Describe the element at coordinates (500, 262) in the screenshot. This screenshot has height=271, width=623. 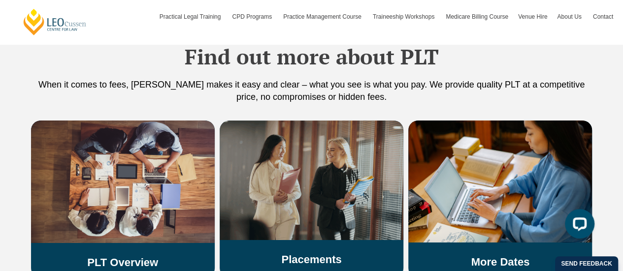
I see `a: More Dates` at that location.